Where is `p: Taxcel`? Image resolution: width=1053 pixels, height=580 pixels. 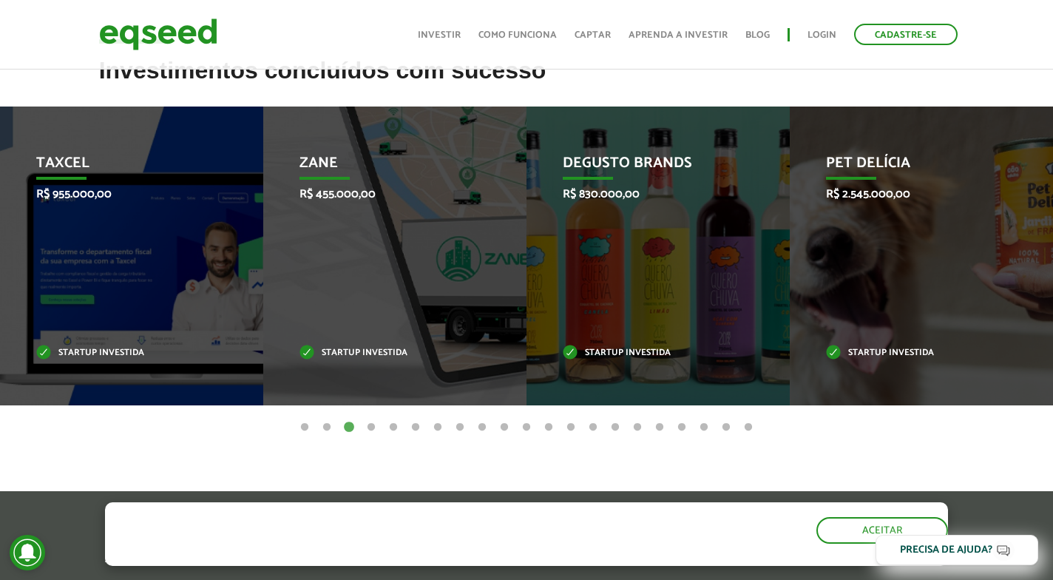 p: Taxcel is located at coordinates (121, 167).